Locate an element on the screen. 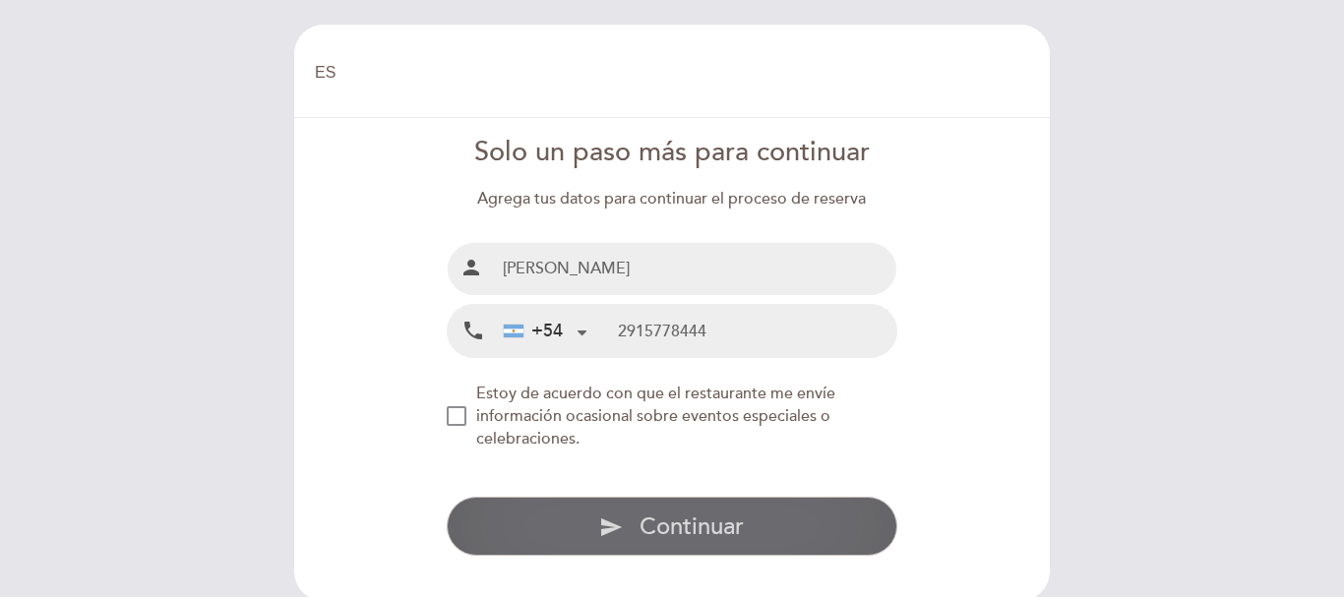  md-checkbox: NEW_MODAL_AGREE_RESTAURANT_SEND_OCCASIONAL_INFO is located at coordinates (672, 416).